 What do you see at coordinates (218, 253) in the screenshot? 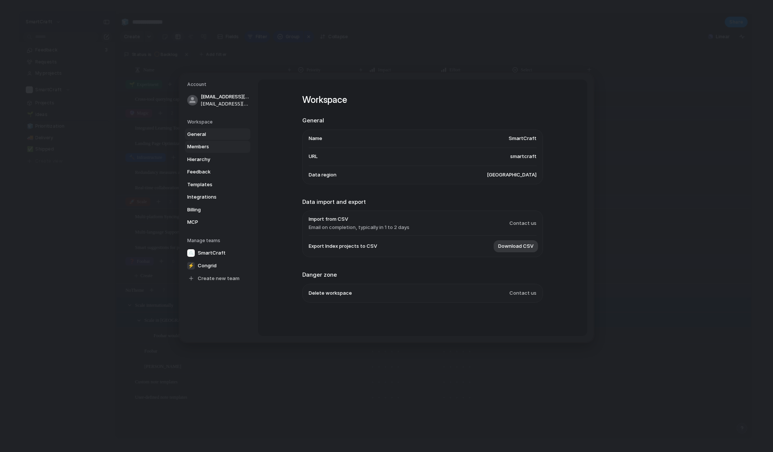
I see `a: SmartCraft` at bounding box center [218, 253].